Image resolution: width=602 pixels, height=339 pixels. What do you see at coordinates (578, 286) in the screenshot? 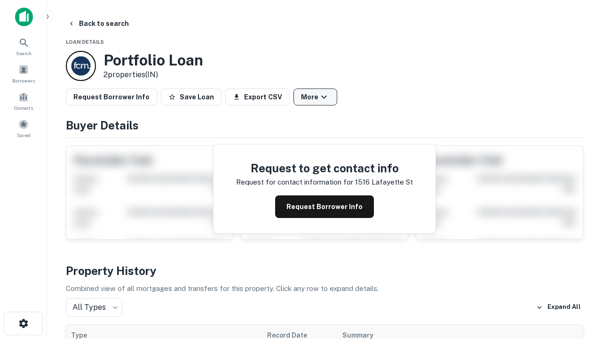
I see `div: Chat Widget` at bounding box center [578, 286].